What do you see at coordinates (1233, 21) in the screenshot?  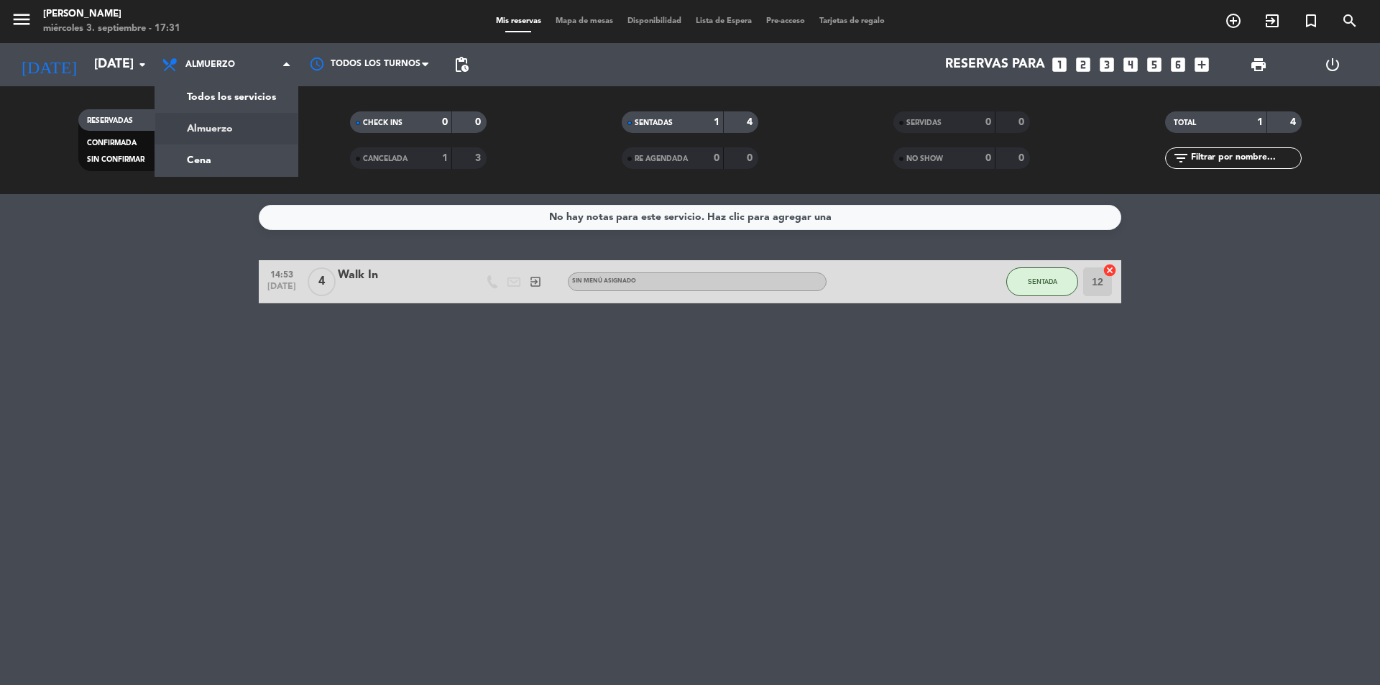 I see `i: add_circle_outline` at bounding box center [1233, 21].